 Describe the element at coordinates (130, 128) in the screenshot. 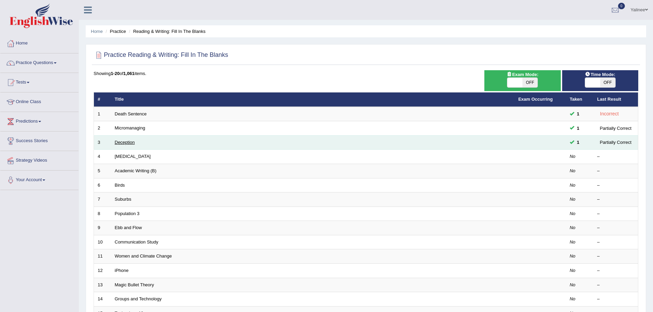

I see `a: Micromanaging` at that location.